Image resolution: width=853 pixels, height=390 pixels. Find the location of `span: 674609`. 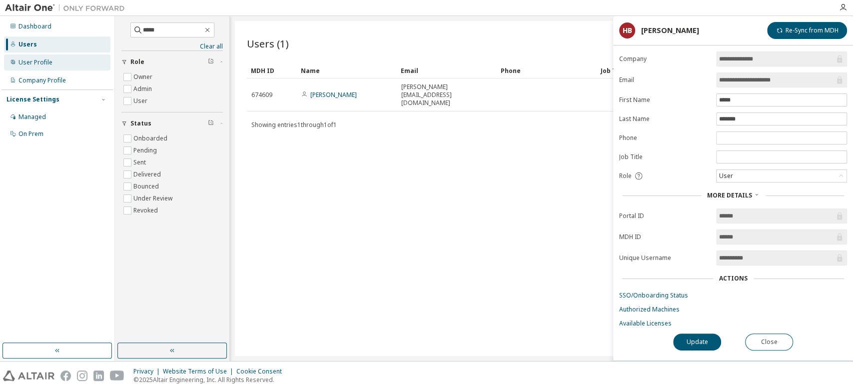

span: 674609 is located at coordinates (262, 95).